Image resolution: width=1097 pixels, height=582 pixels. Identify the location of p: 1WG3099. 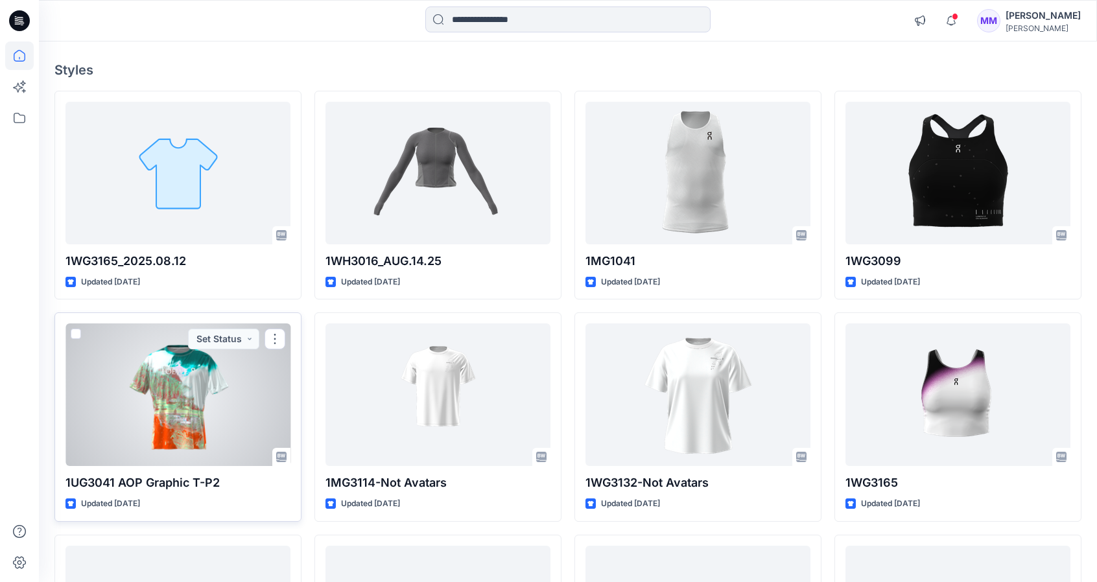
(958, 261).